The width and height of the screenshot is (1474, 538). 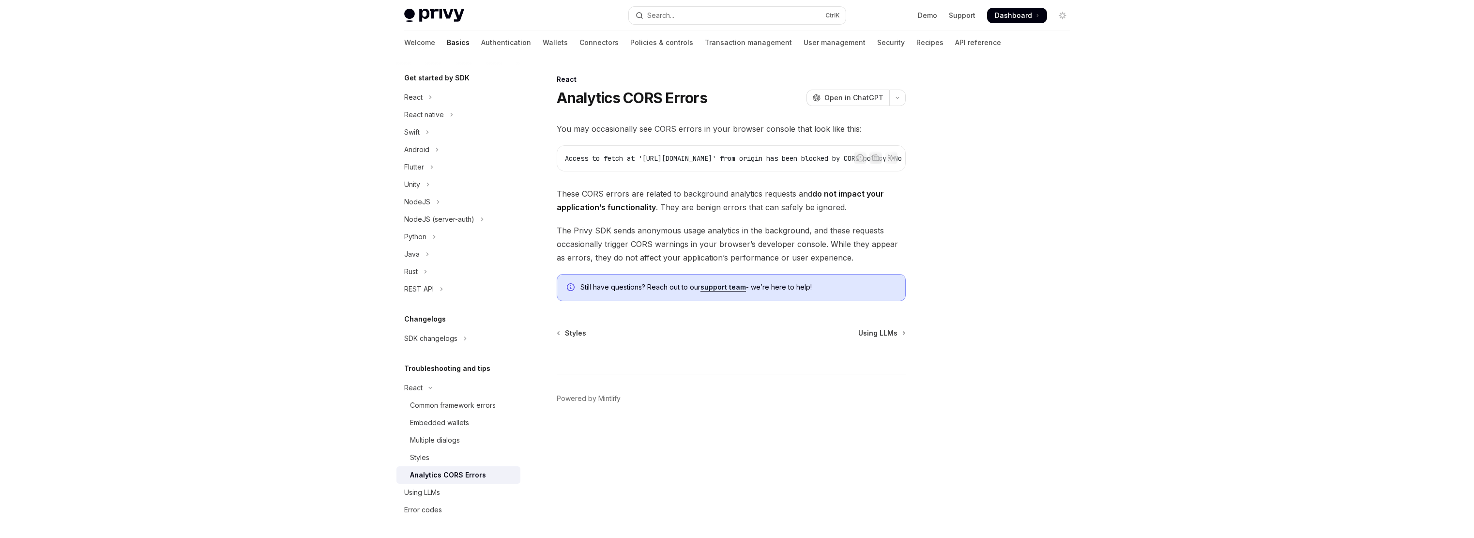 What do you see at coordinates (930, 43) in the screenshot?
I see `a: Recipes` at bounding box center [930, 43].